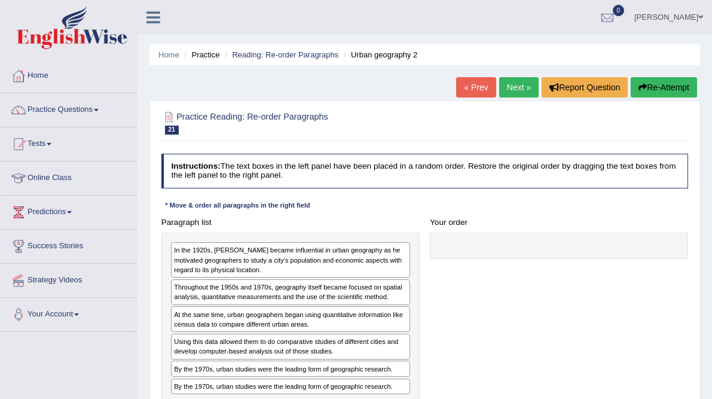 This screenshot has width=712, height=399. What do you see at coordinates (559, 222) in the screenshot?
I see `h4: Your order` at bounding box center [559, 222].